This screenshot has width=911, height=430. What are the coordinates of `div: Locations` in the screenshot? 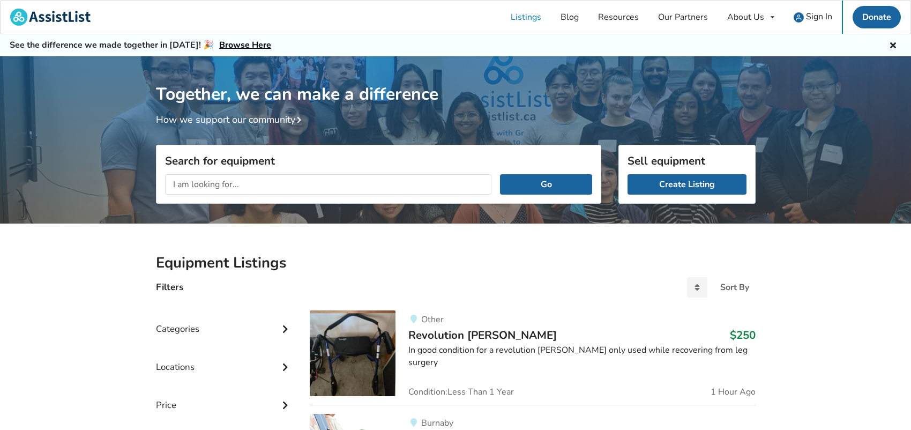 It's located at (225, 359).